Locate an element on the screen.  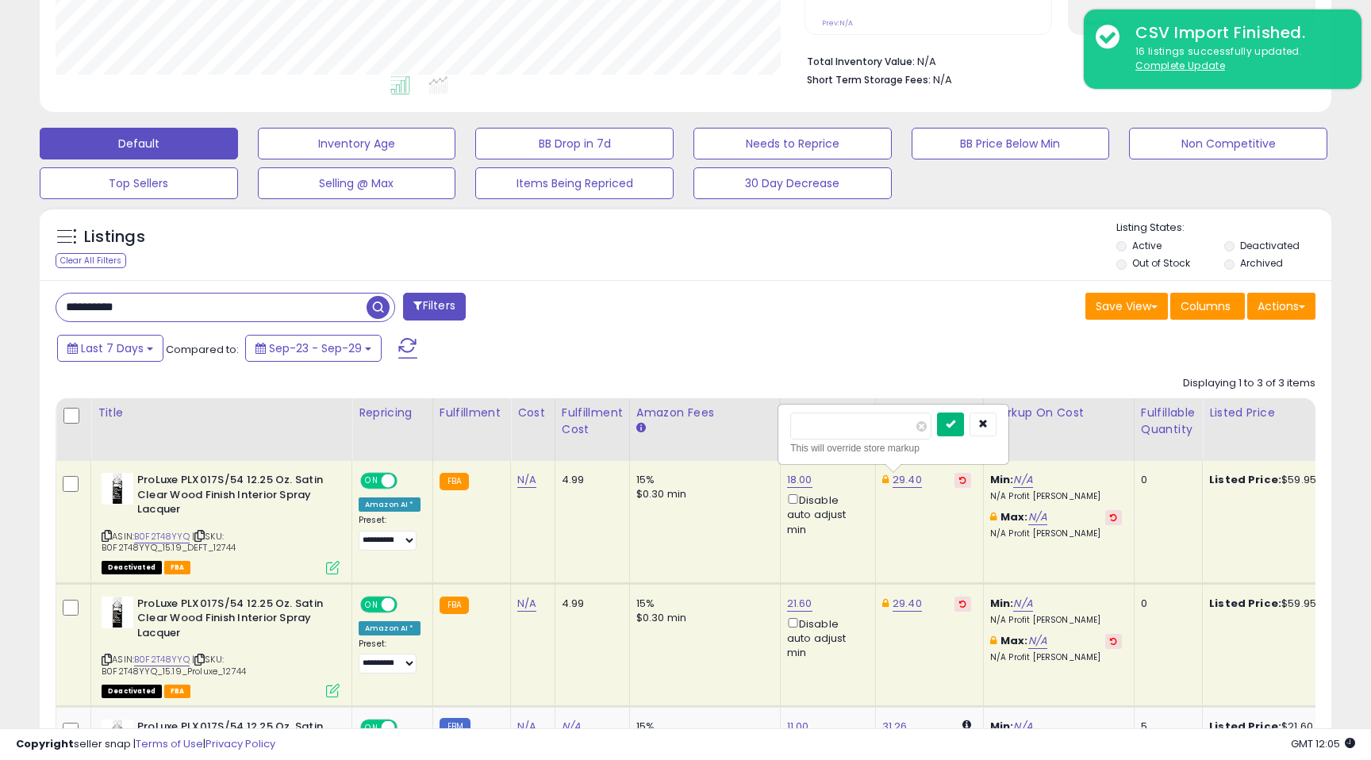
a: Privacy Policy is located at coordinates (240, 744).